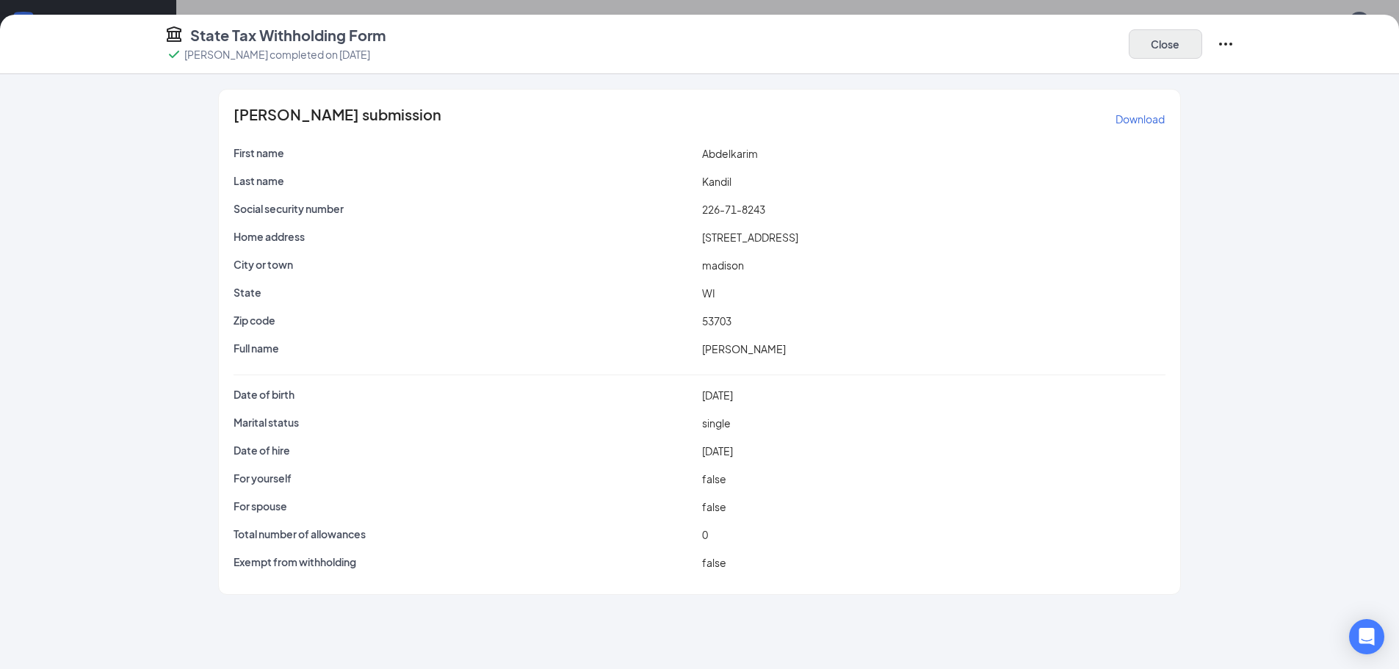  I want to click on span: Abdelkarim, so click(730, 153).